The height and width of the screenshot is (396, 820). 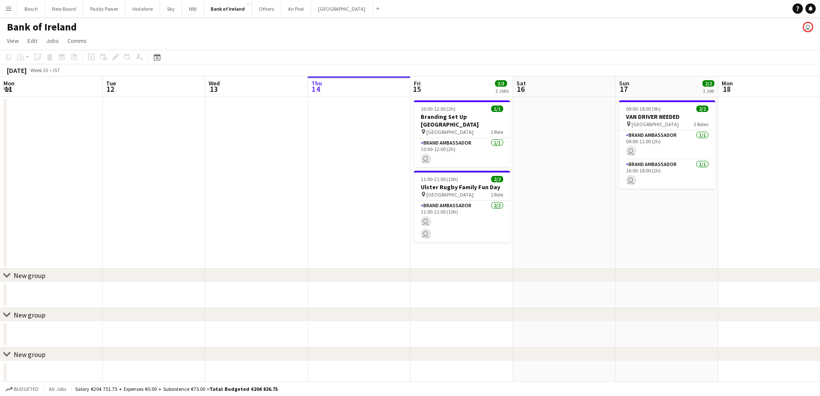 I want to click on span: 2 Roles, so click(x=701, y=124).